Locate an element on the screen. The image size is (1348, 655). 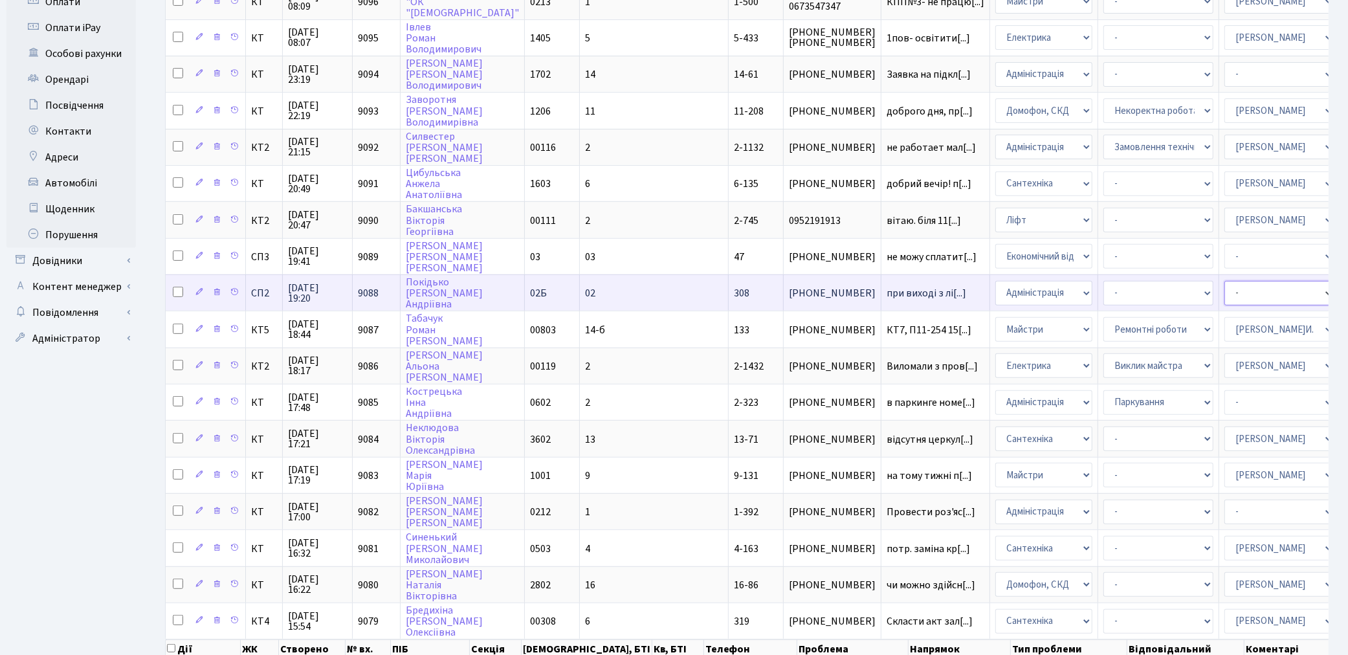
span: 11 is located at coordinates (590, 111).